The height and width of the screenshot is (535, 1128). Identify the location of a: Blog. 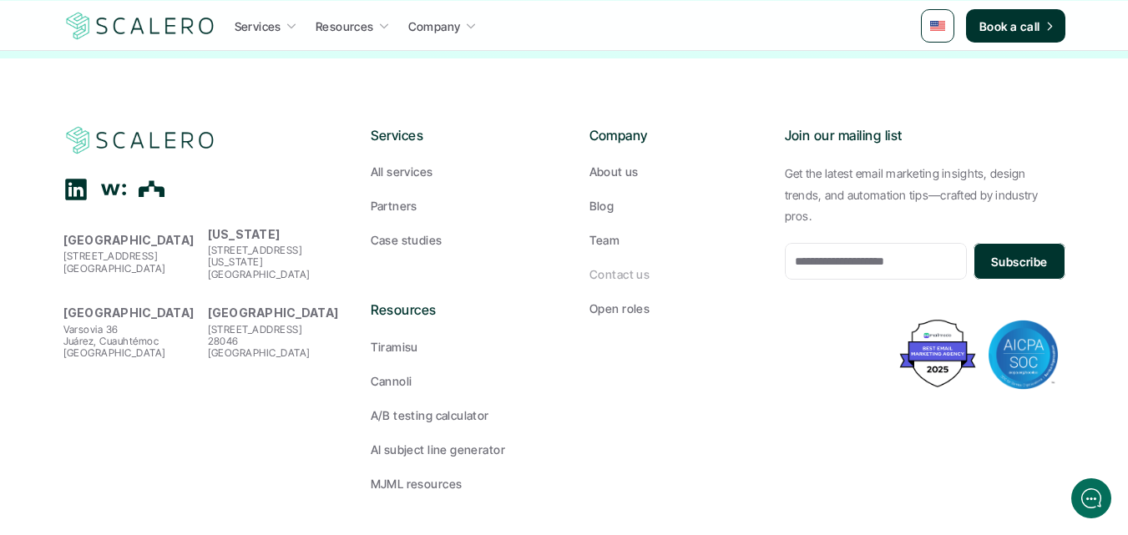
(674, 205).